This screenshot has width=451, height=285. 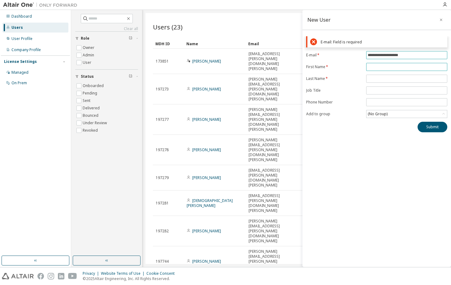 What do you see at coordinates (168, 44) in the screenshot?
I see `div: MDH ID` at bounding box center [168, 44].